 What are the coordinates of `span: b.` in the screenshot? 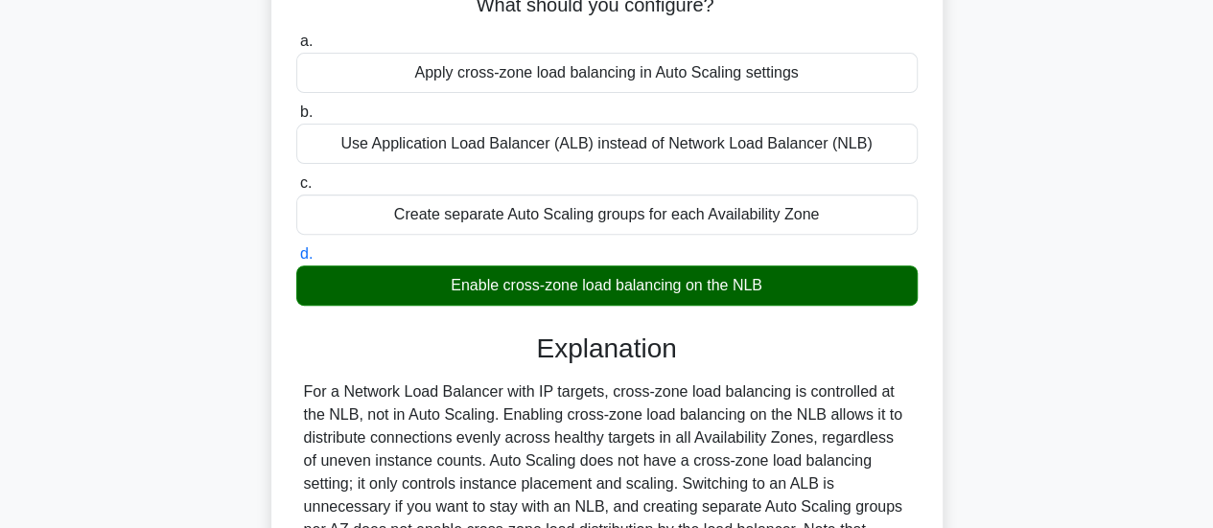 It's located at (306, 111).